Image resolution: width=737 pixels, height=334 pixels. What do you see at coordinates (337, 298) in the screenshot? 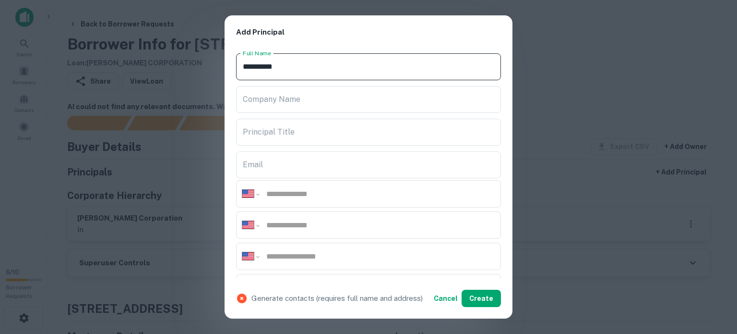
I see `p: Generate contacts (requires full name and address)` at bounding box center [337, 298].